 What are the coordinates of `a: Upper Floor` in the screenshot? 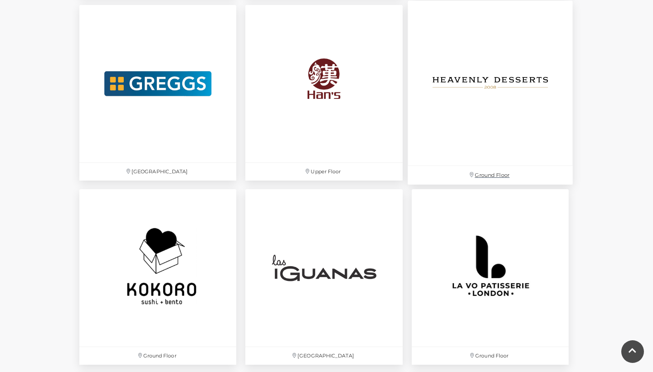 It's located at (324, 93).